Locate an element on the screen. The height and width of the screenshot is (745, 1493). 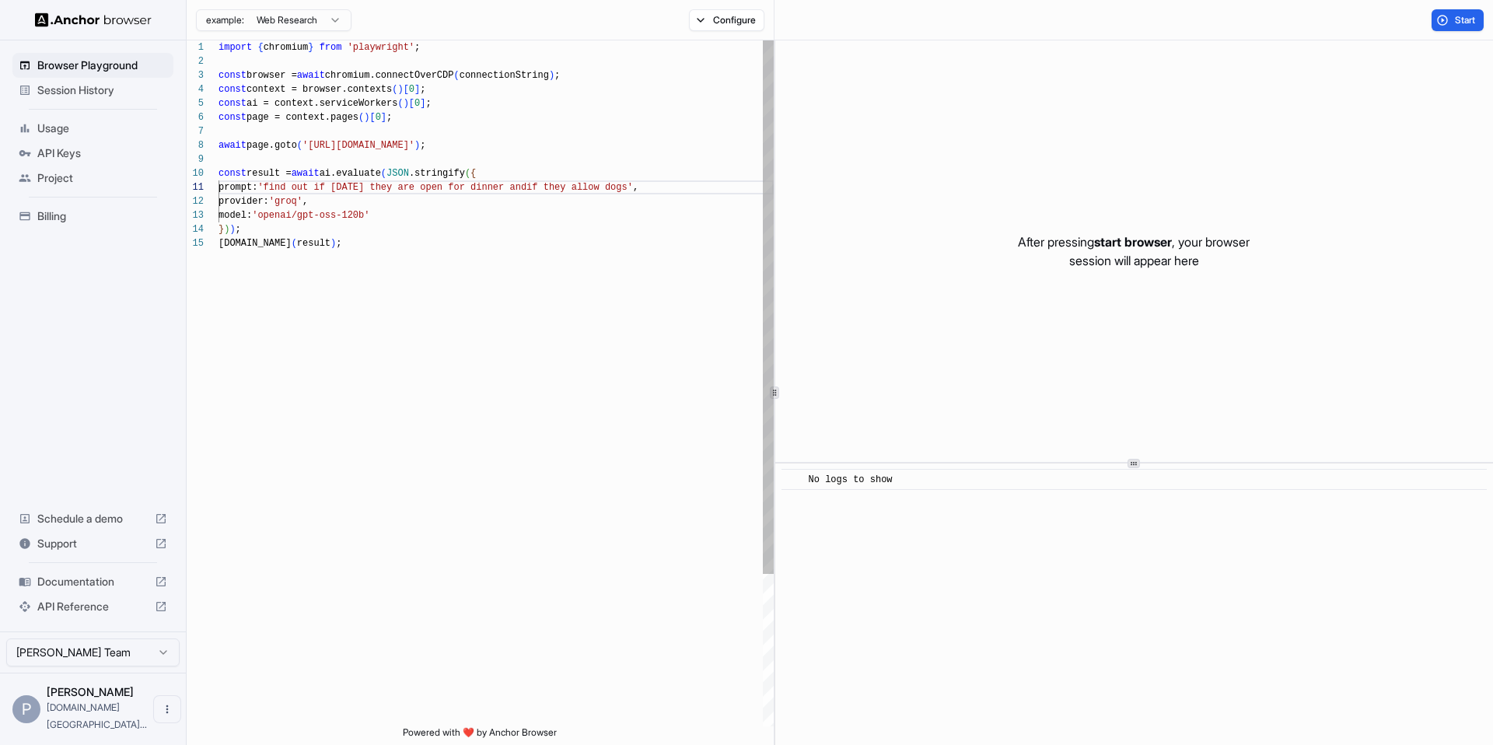
div: 5 is located at coordinates (195, 103).